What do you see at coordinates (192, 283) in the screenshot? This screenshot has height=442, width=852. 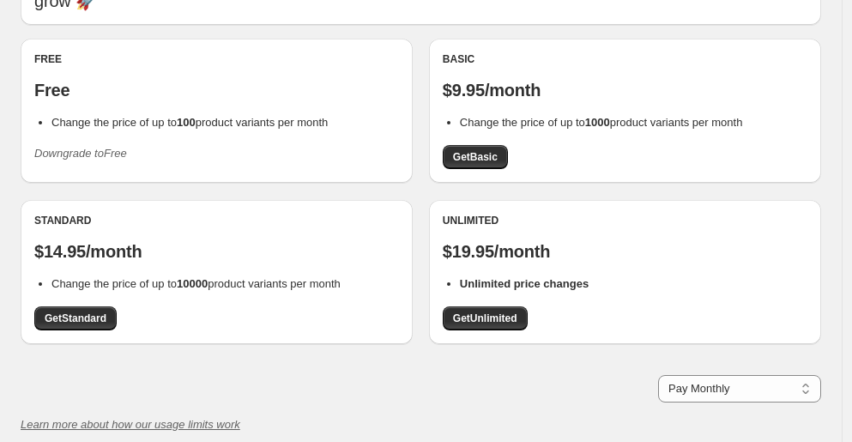 I see `b: 10000` at bounding box center [192, 283].